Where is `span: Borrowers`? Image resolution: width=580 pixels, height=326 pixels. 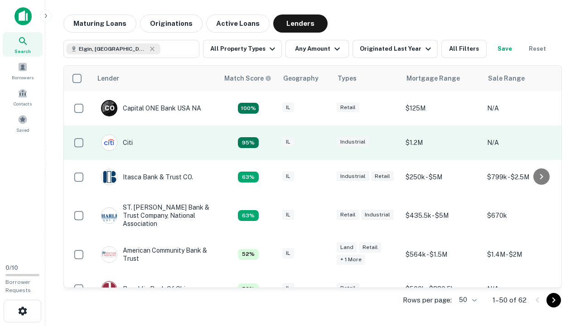
span: Borrowers is located at coordinates (23, 77).